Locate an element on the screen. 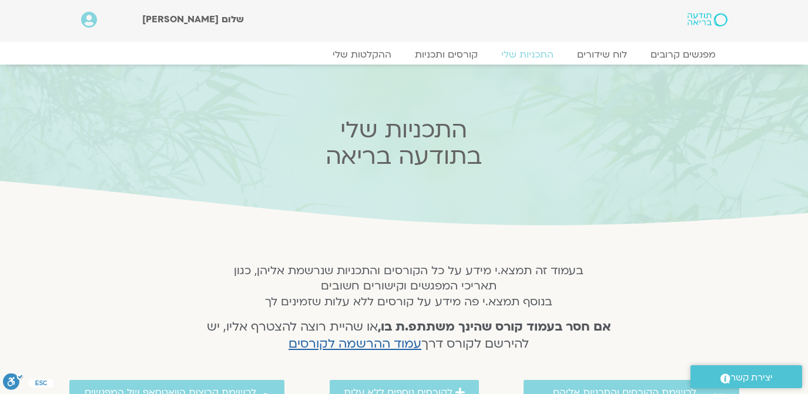 This screenshot has width=808, height=394. a: מפגשים קרובים is located at coordinates (683, 55).